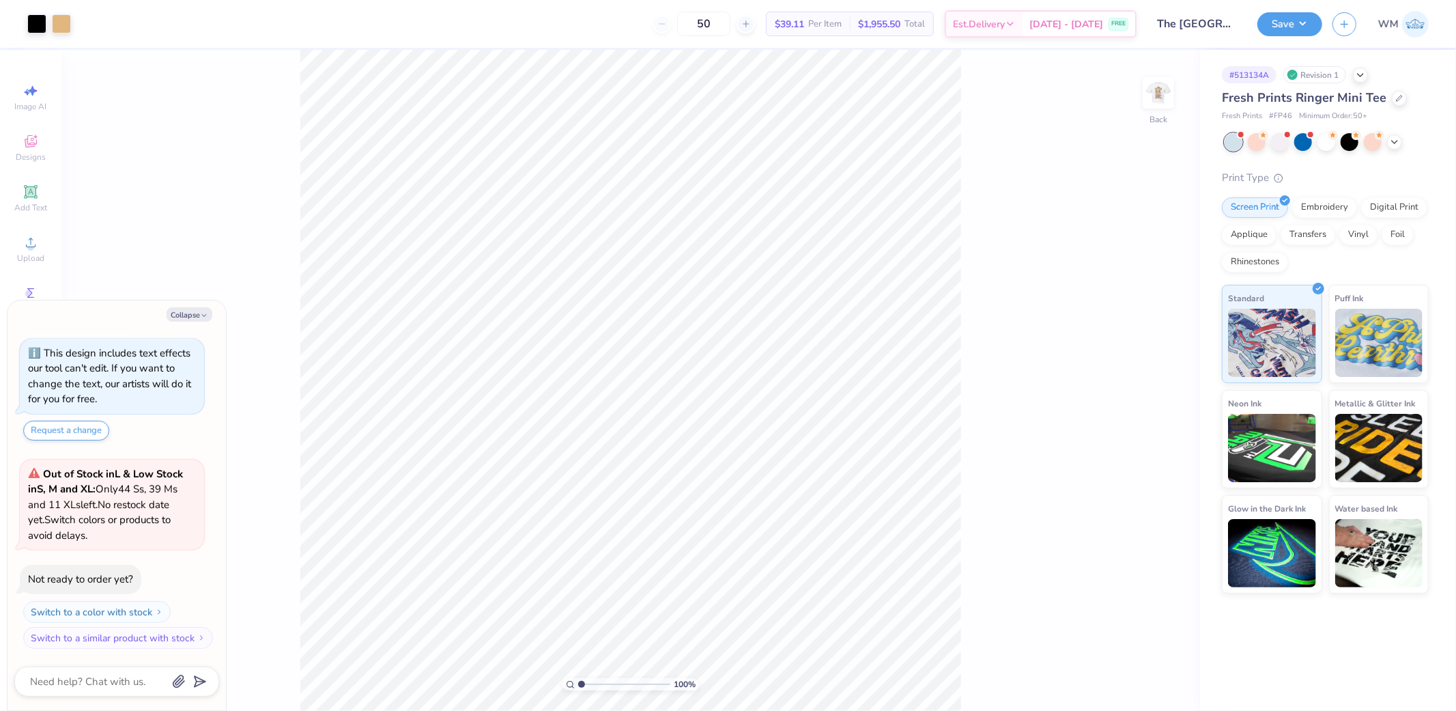  Describe the element at coordinates (1315, 74) in the screenshot. I see `div: Revision 1` at that location.